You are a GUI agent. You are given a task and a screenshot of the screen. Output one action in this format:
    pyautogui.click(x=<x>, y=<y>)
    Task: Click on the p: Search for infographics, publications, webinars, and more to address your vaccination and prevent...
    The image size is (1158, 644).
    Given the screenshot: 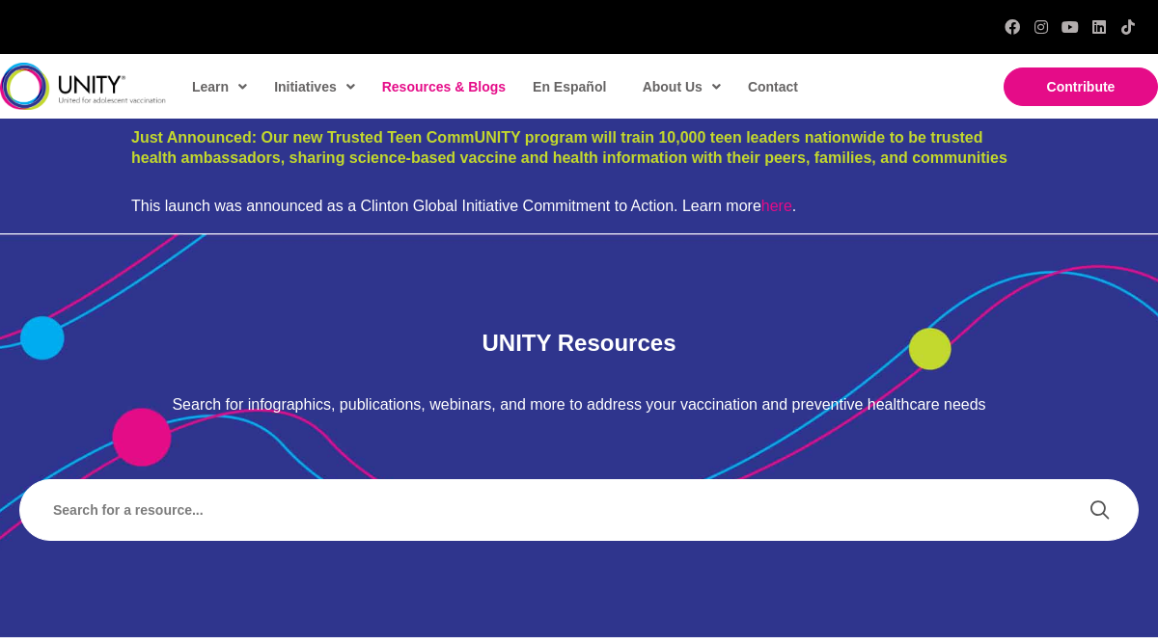 What is the action you would take?
    pyautogui.click(x=579, y=405)
    